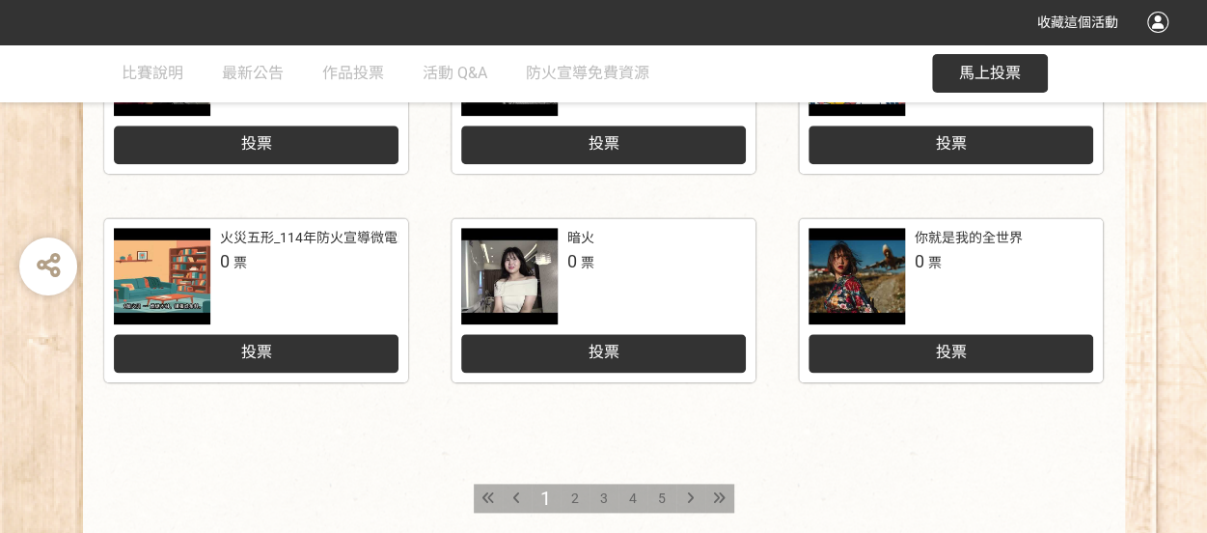  What do you see at coordinates (969, 237) in the screenshot?
I see `div: 你就是我的全世界` at bounding box center [969, 237].